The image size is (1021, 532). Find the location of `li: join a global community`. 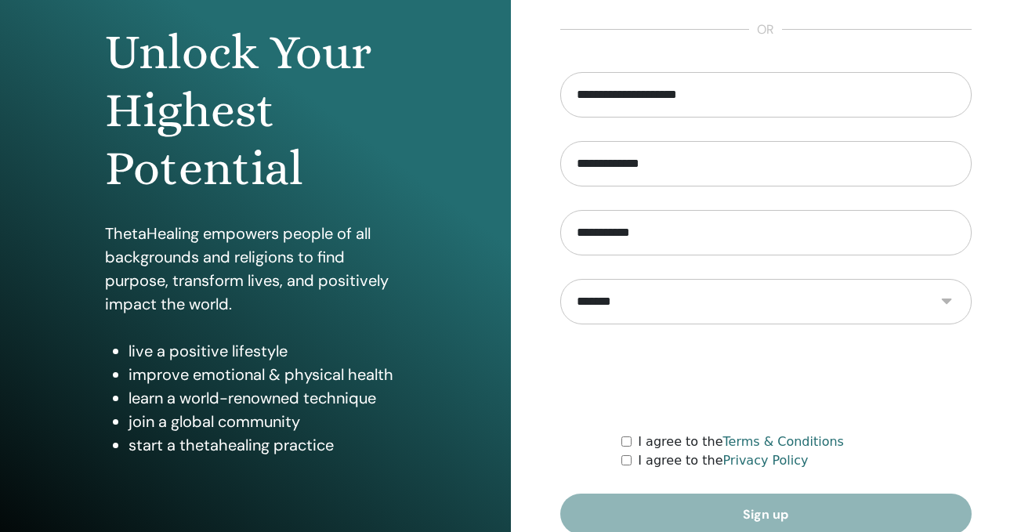

li: join a global community is located at coordinates (267, 421).